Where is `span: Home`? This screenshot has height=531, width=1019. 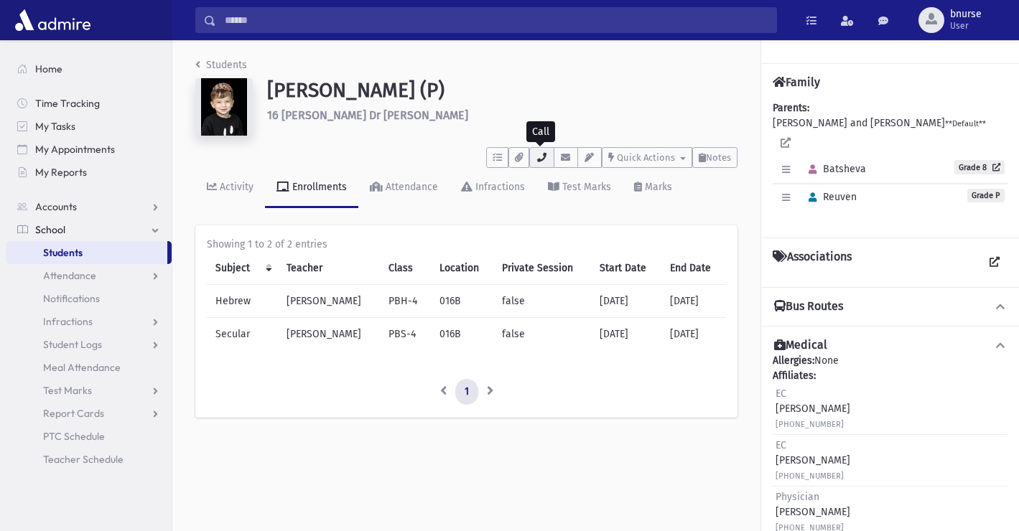
span: Home is located at coordinates (49, 69).